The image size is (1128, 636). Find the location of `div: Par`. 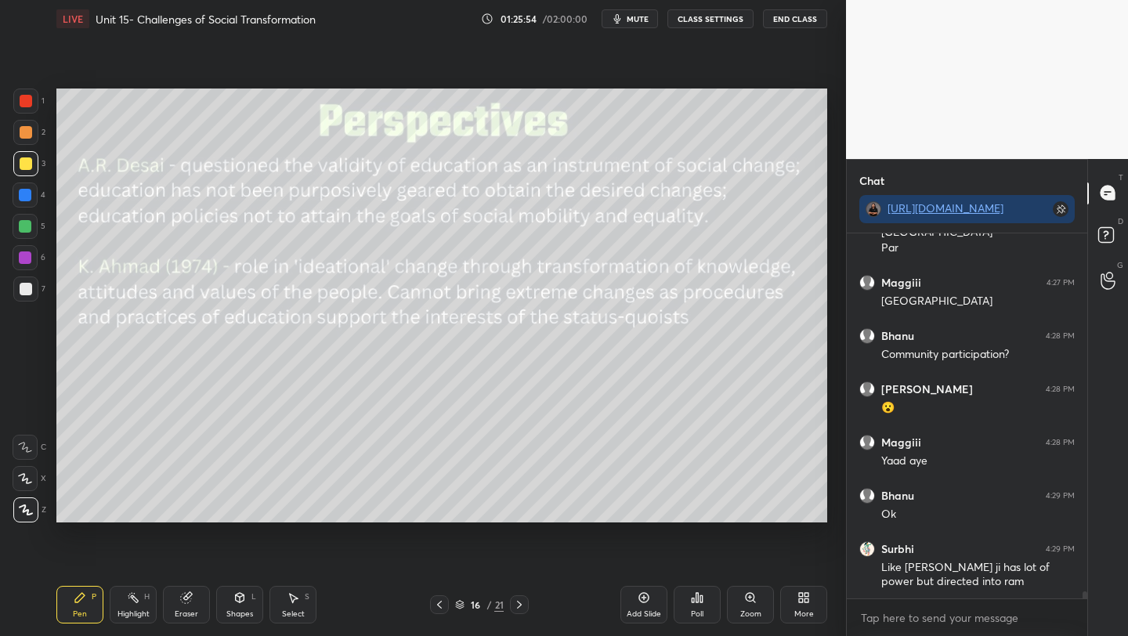

div: Par is located at coordinates (978, 248).